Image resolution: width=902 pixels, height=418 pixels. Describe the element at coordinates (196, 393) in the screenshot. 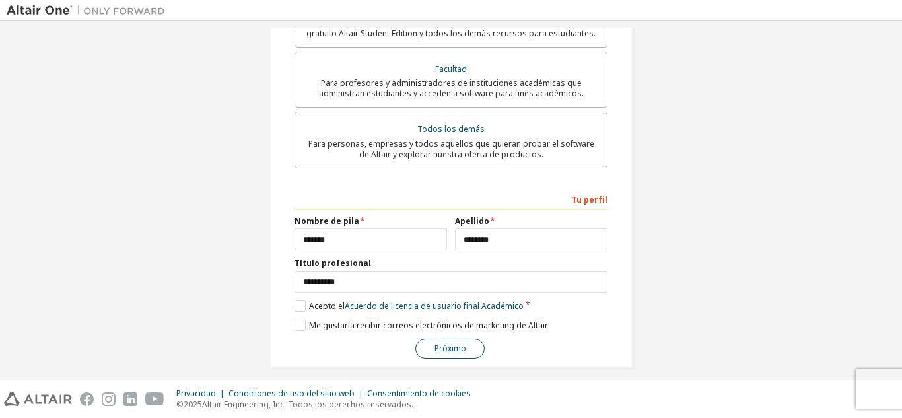

I see `font: Privacidad` at that location.